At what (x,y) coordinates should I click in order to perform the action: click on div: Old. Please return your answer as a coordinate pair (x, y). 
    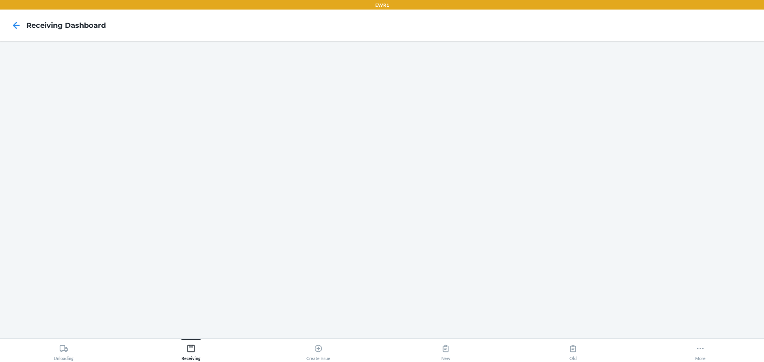
    Looking at the image, I should click on (573, 351).